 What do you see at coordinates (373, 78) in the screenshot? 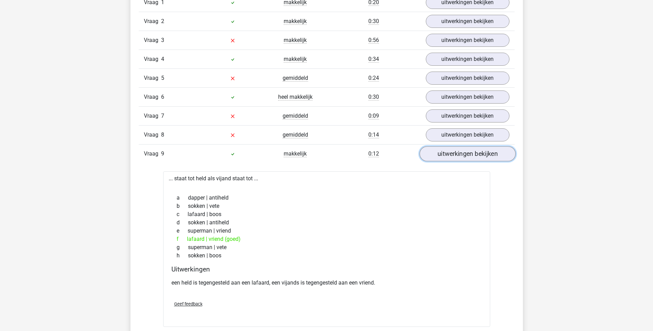
I see `span: 0:24` at bounding box center [373, 78].